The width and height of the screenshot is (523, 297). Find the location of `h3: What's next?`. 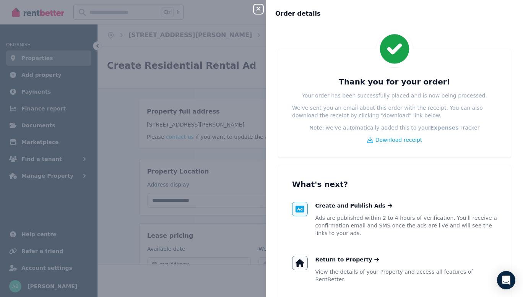

h3: What's next? is located at coordinates (395, 184).